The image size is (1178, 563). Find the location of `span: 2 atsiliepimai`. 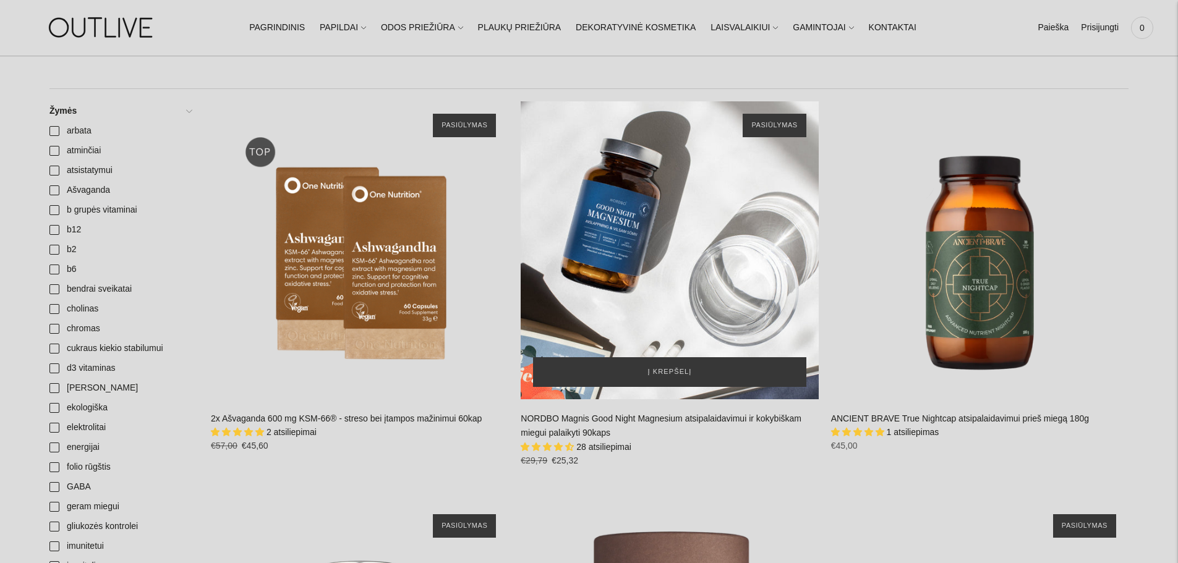

span: 2 atsiliepimai is located at coordinates (291, 432).